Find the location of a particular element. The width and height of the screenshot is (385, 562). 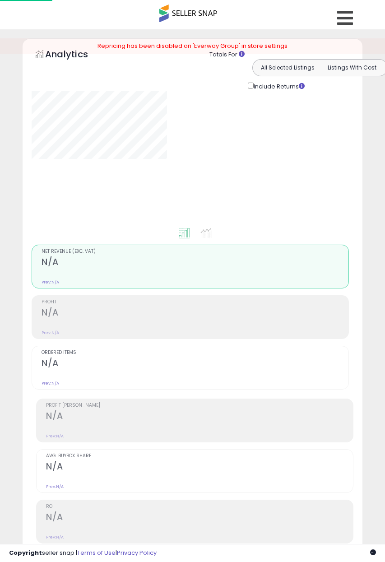

strong: Copyright is located at coordinates (25, 552).